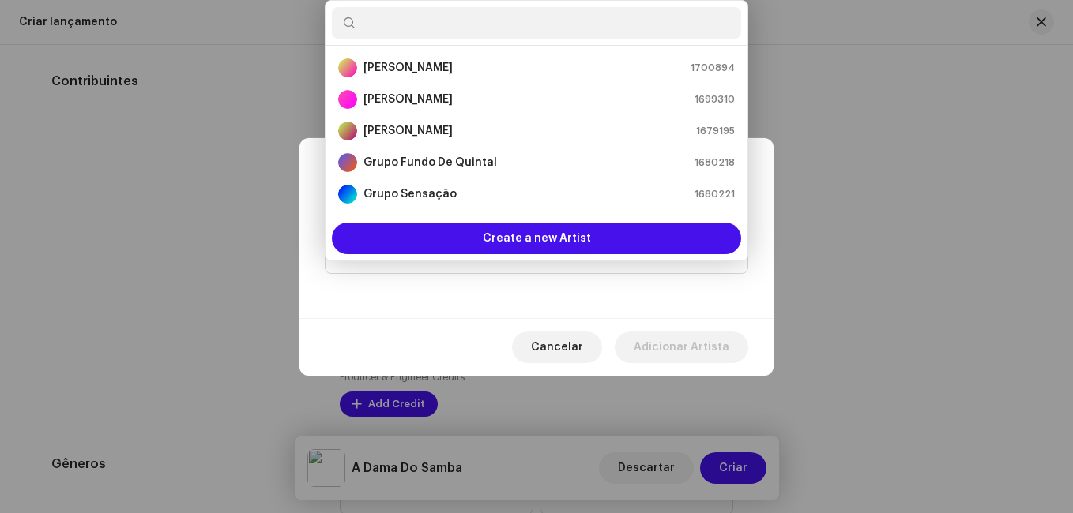 This screenshot has width=1073, height=513. What do you see at coordinates (715, 131) in the screenshot?
I see `span: 1679195` at bounding box center [715, 131].